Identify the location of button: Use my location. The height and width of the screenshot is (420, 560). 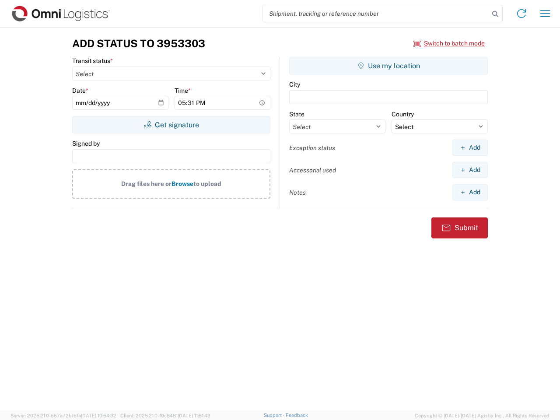
(389, 66).